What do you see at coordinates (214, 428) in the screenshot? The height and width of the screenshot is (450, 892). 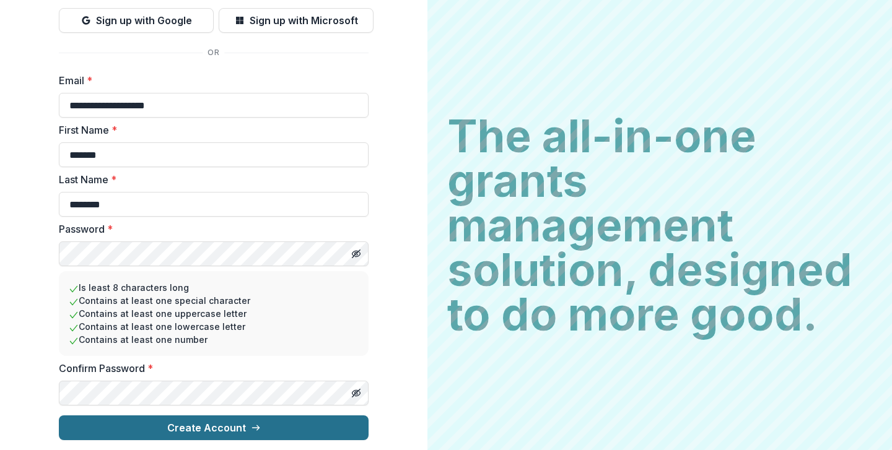 I see `button: Create Account` at bounding box center [214, 428].